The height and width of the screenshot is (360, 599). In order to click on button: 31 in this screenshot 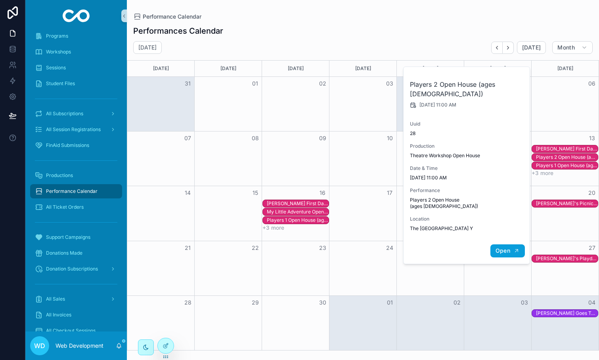, I will do `click(188, 84)`.